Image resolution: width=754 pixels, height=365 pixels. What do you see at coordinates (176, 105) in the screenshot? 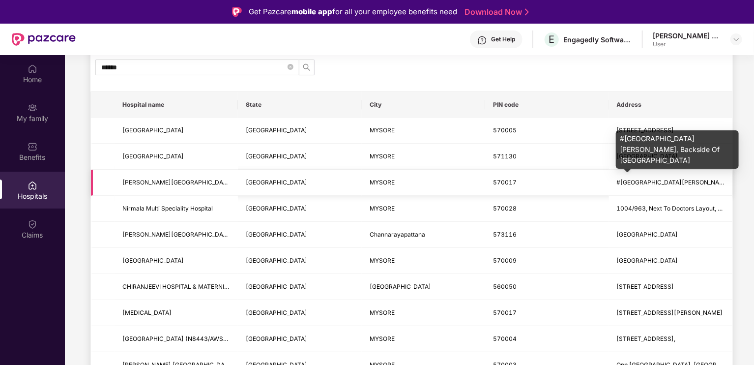
I see `th: Hospital name` at bounding box center [176, 105].